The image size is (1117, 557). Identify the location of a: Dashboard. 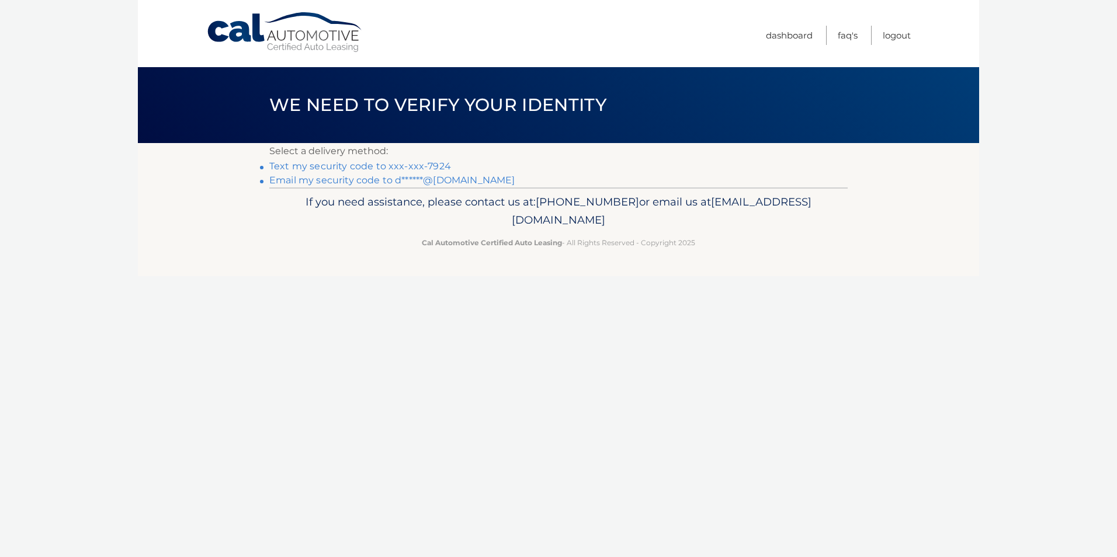
(789, 35).